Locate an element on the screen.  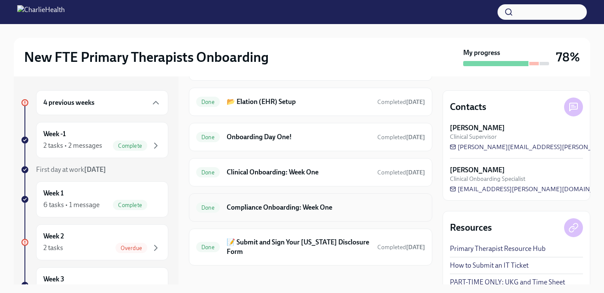
span: August 26th, 2025 22:45 is located at coordinates (401, 137).